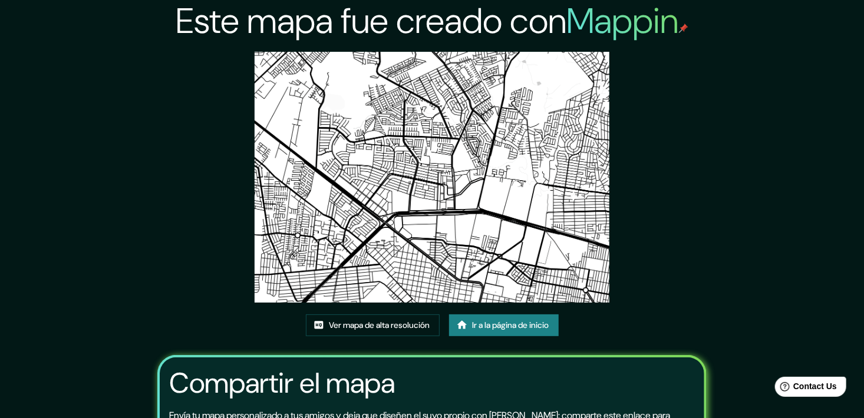 The height and width of the screenshot is (418, 864). Describe the element at coordinates (282, 384) in the screenshot. I see `h3: Compartir el mapa` at that location.